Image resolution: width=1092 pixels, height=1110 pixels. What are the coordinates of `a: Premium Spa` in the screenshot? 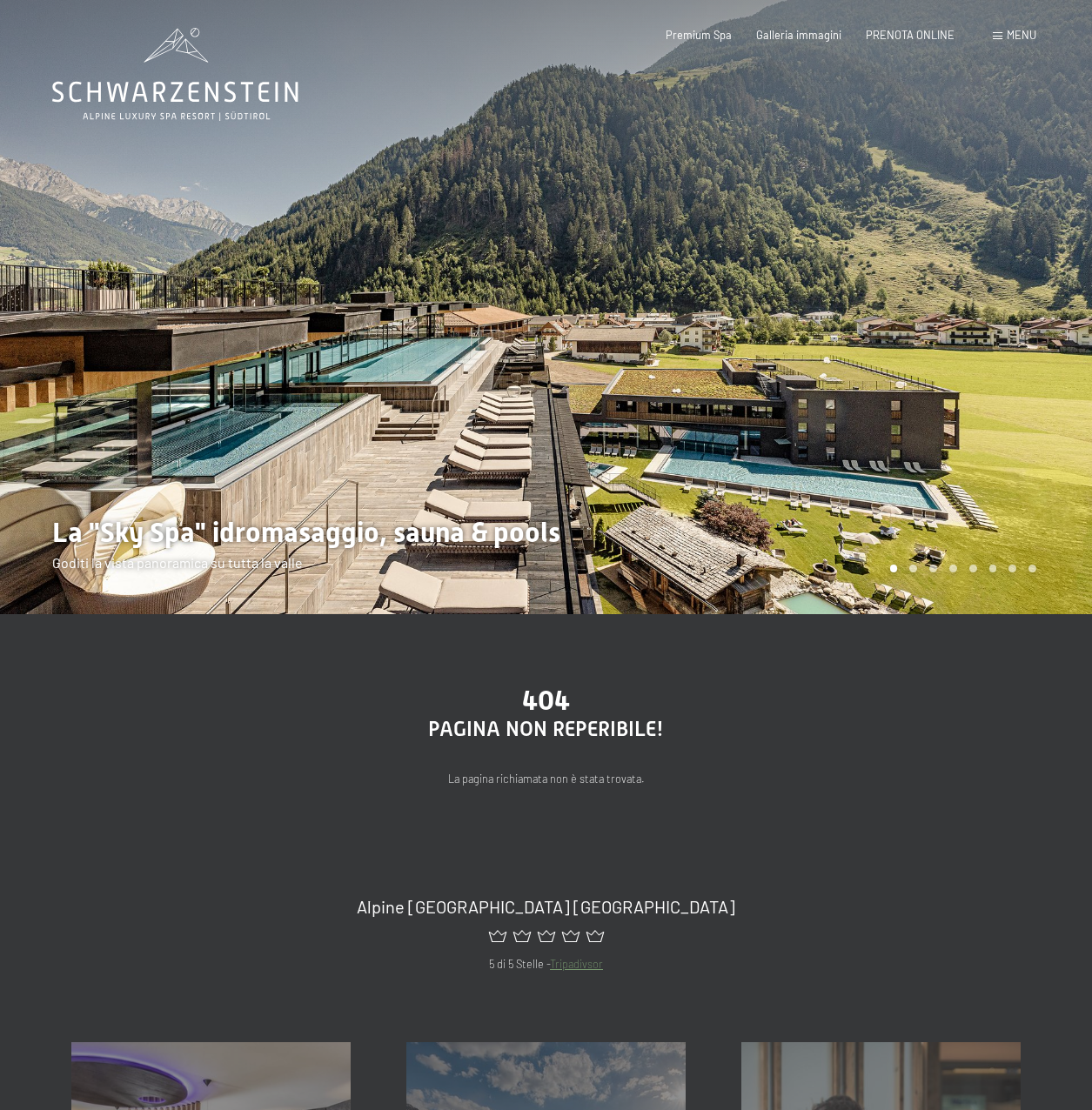 It's located at (698, 35).